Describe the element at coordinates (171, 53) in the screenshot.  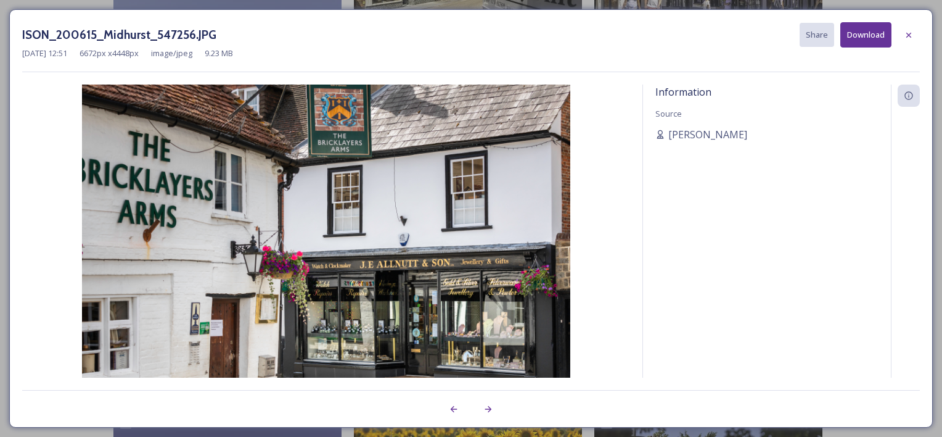
I see `span: image/jpeg` at that location.